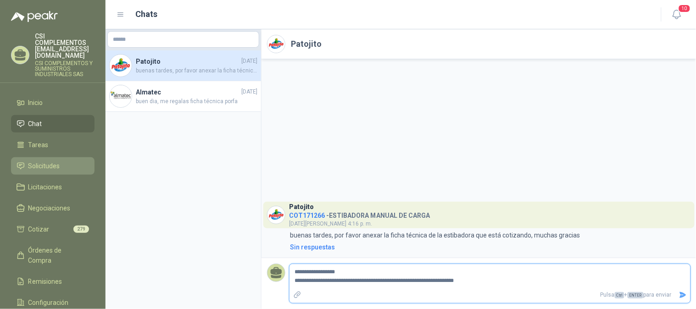 The width and height of the screenshot is (696, 309). What do you see at coordinates (53, 145) in the screenshot?
I see `a: Tareas` at bounding box center [53, 145].